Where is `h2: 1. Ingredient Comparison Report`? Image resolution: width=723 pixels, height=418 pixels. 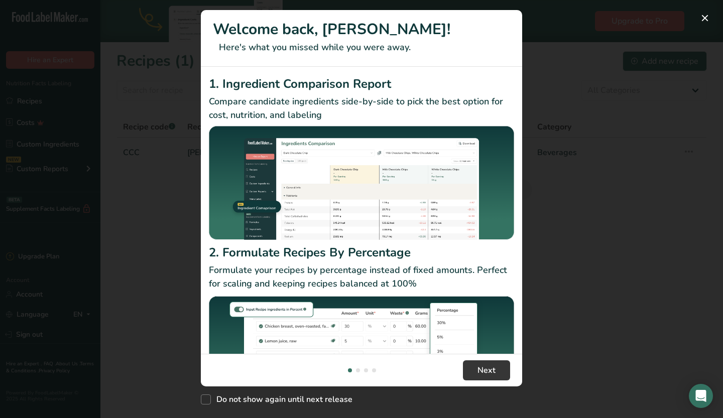
h2: 1. Ingredient Comparison Report is located at coordinates (361, 84).